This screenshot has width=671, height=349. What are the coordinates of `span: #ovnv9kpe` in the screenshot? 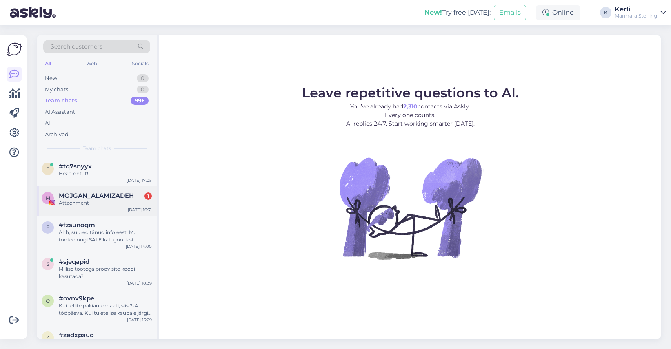 It's located at (76, 299).